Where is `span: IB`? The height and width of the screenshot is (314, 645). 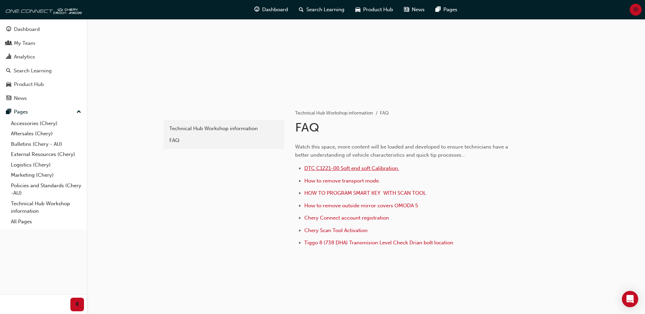 span: IB is located at coordinates (636, 10).